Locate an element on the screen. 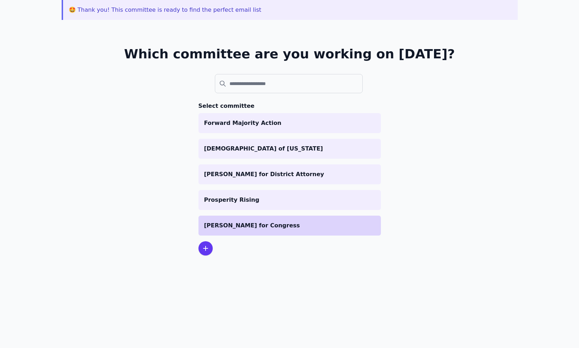 This screenshot has height=348, width=579. p: Forward Majority Action is located at coordinates (290, 123).